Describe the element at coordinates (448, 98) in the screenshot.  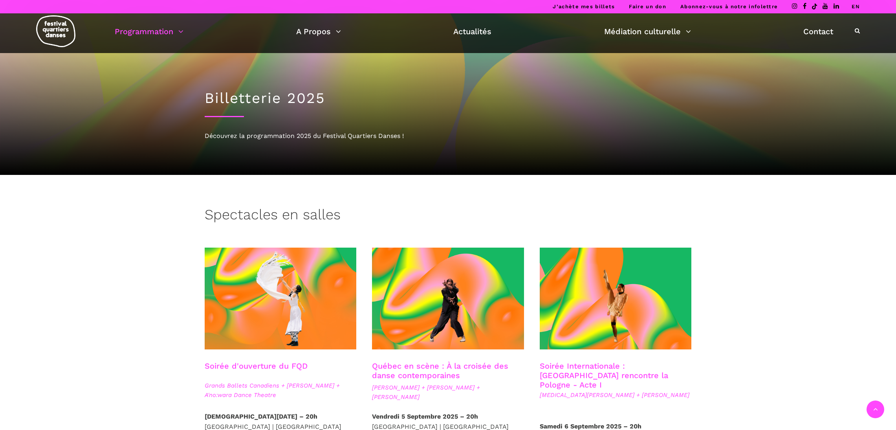
I see `h1: Billetterie 2025` at that location.